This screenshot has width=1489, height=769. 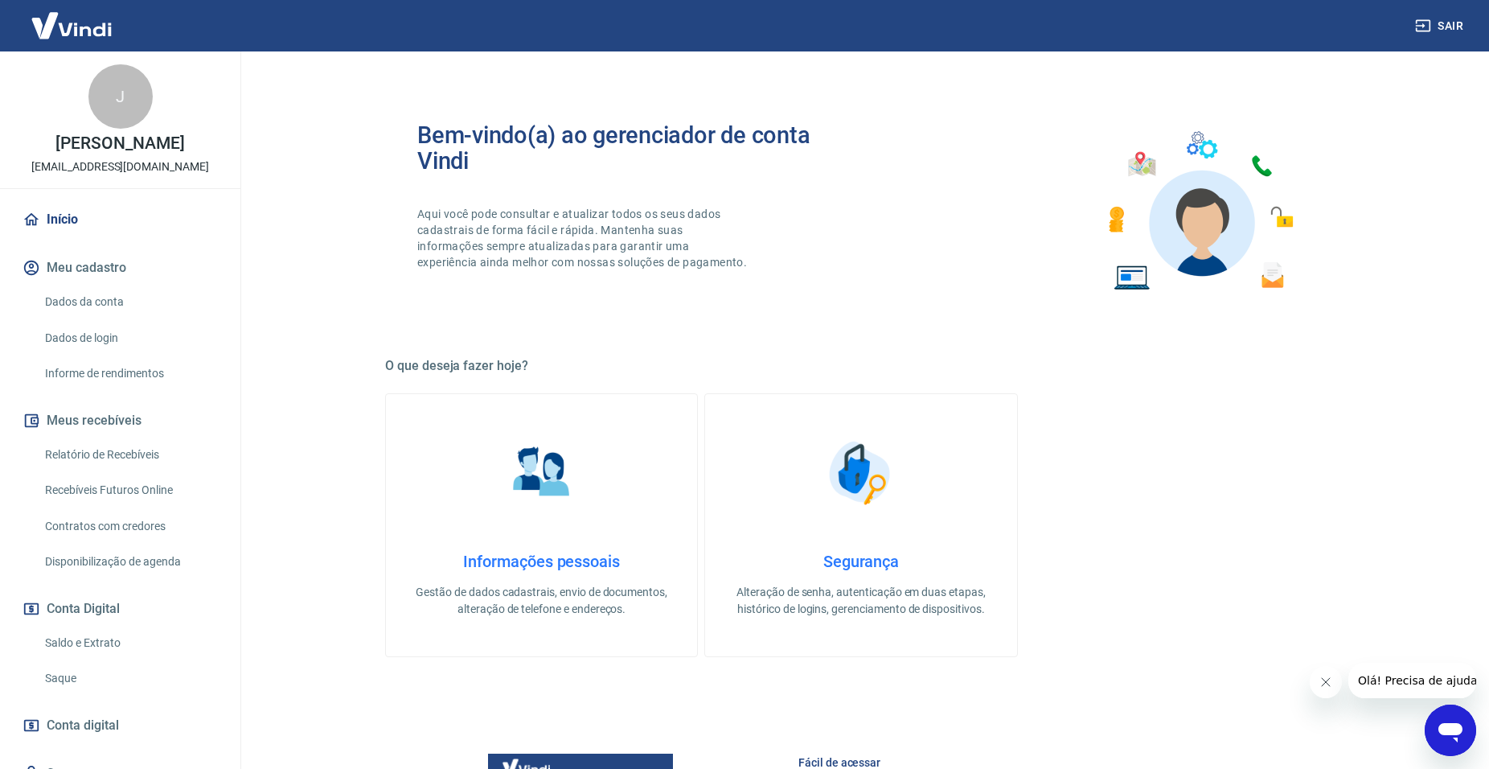 What do you see at coordinates (861, 366) in the screenshot?
I see `h5: O que deseja fazer hoje?` at bounding box center [861, 366].